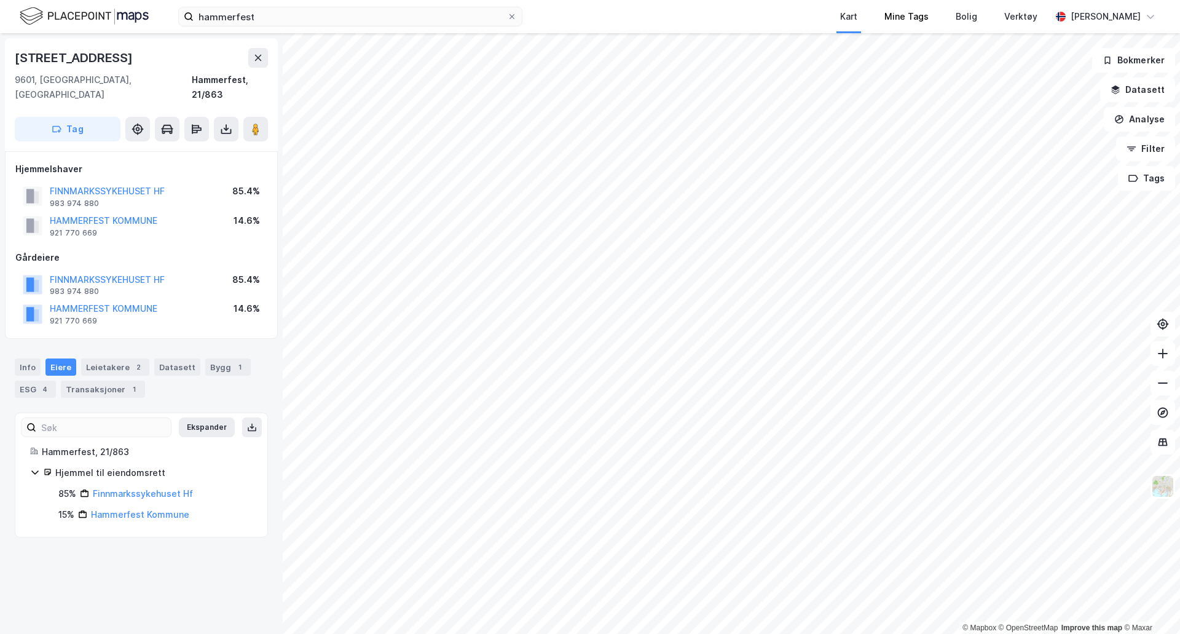 The image size is (1180, 634). I want to click on div: Info, so click(28, 367).